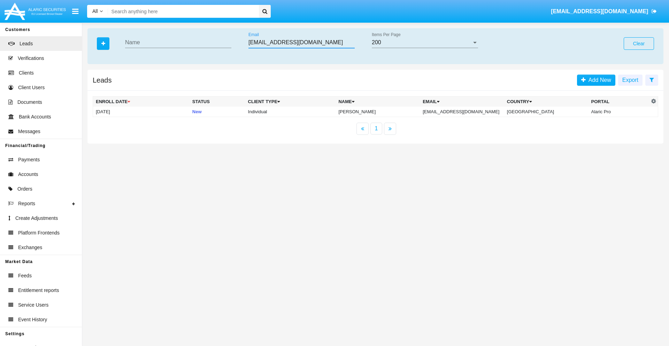 The height and width of the screenshot is (346, 669). What do you see at coordinates (598, 80) in the screenshot?
I see `span: Add New` at bounding box center [598, 80].